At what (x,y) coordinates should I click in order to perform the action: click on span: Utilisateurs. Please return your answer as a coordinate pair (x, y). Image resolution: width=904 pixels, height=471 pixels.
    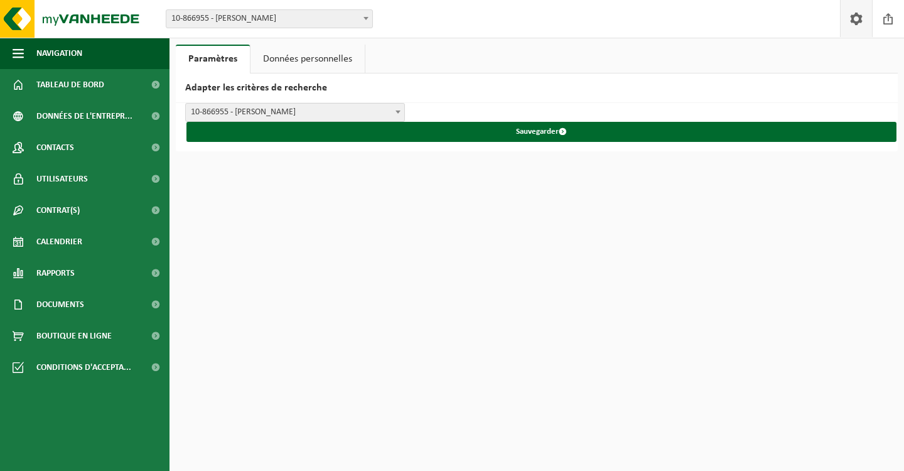
    Looking at the image, I should click on (62, 179).